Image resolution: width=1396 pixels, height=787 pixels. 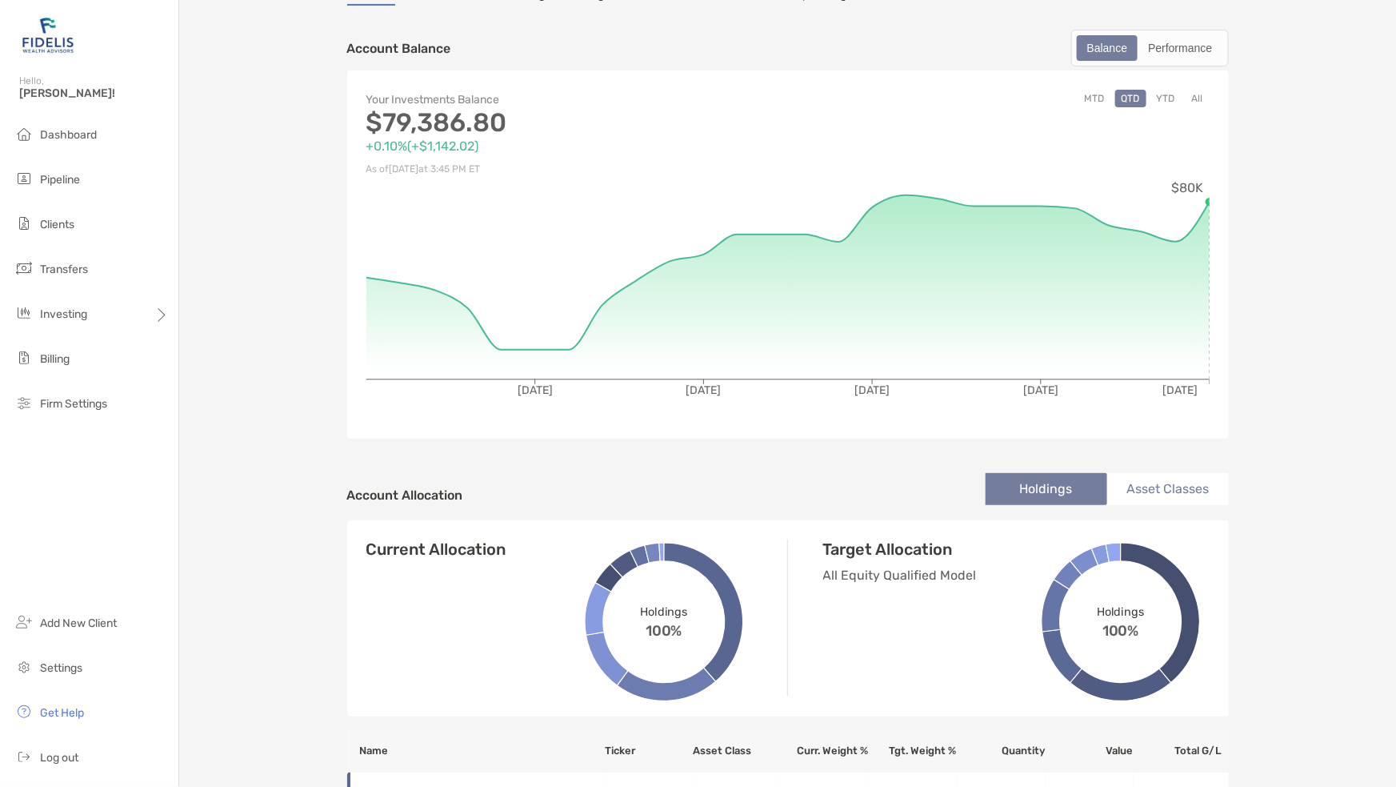 What do you see at coordinates (24, 223) in the screenshot?
I see `img: clients icon` at bounding box center [24, 223].